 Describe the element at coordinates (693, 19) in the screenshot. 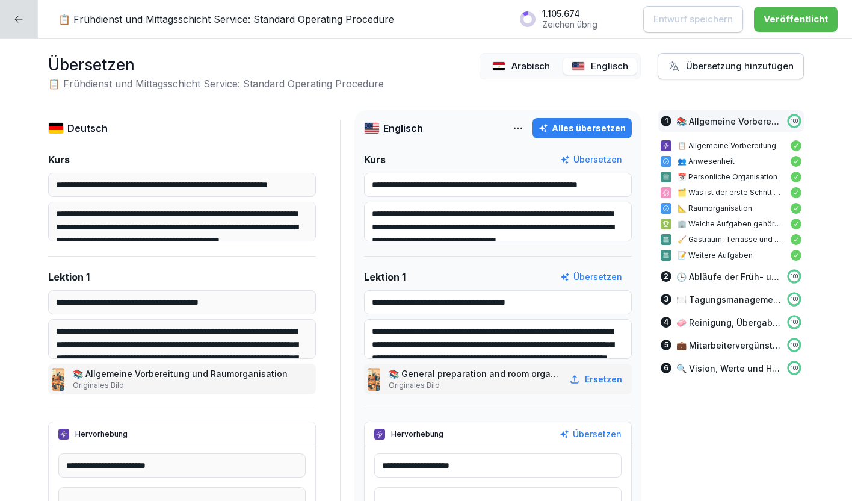

I see `p: Entwurf speichern` at that location.